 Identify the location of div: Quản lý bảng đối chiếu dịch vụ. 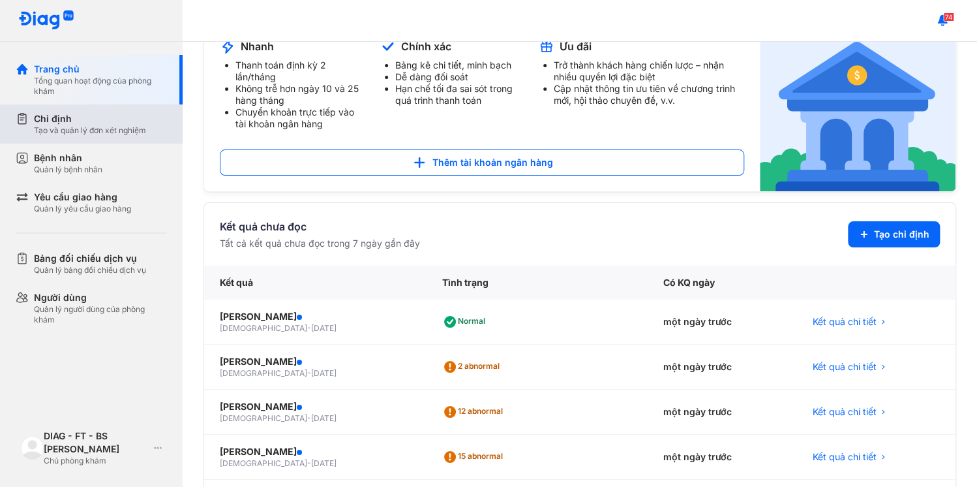
(90, 270).